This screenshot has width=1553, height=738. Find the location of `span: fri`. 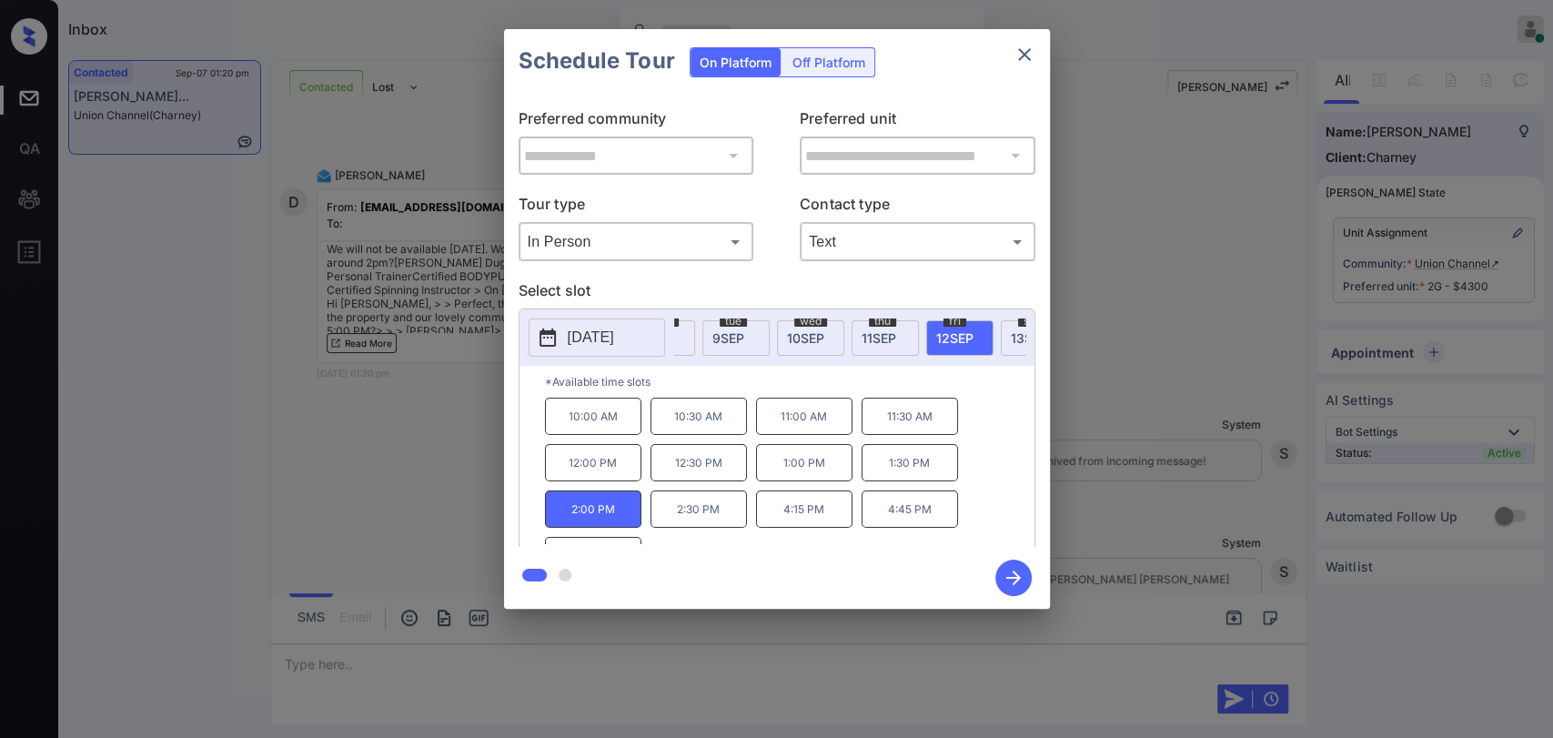

span: fri is located at coordinates (954, 321).